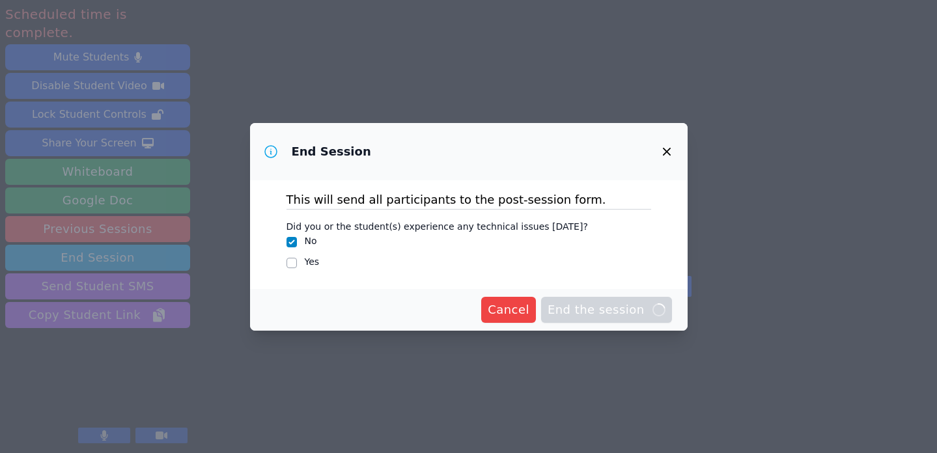  Describe the element at coordinates (469, 200) in the screenshot. I see `p: This will send all participants to the post-session form.` at that location.